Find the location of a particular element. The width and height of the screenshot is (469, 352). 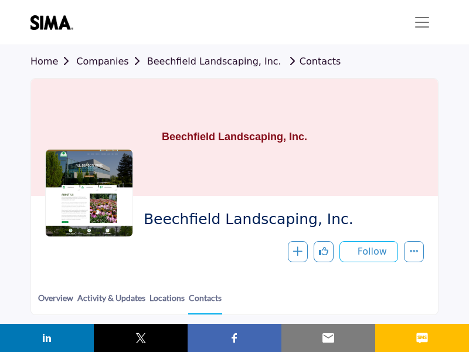

button: Follow is located at coordinates (369, 251).